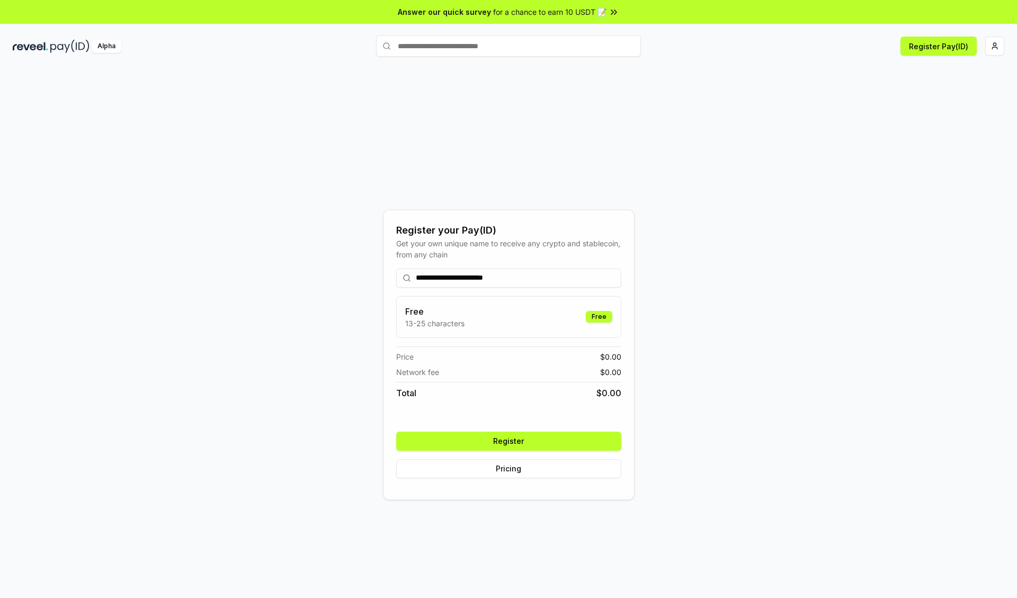 The height and width of the screenshot is (598, 1017). Describe the element at coordinates (508, 249) in the screenshot. I see `div: Get your own unique name to receive any crypto and stablecoin, from any chain` at that location.